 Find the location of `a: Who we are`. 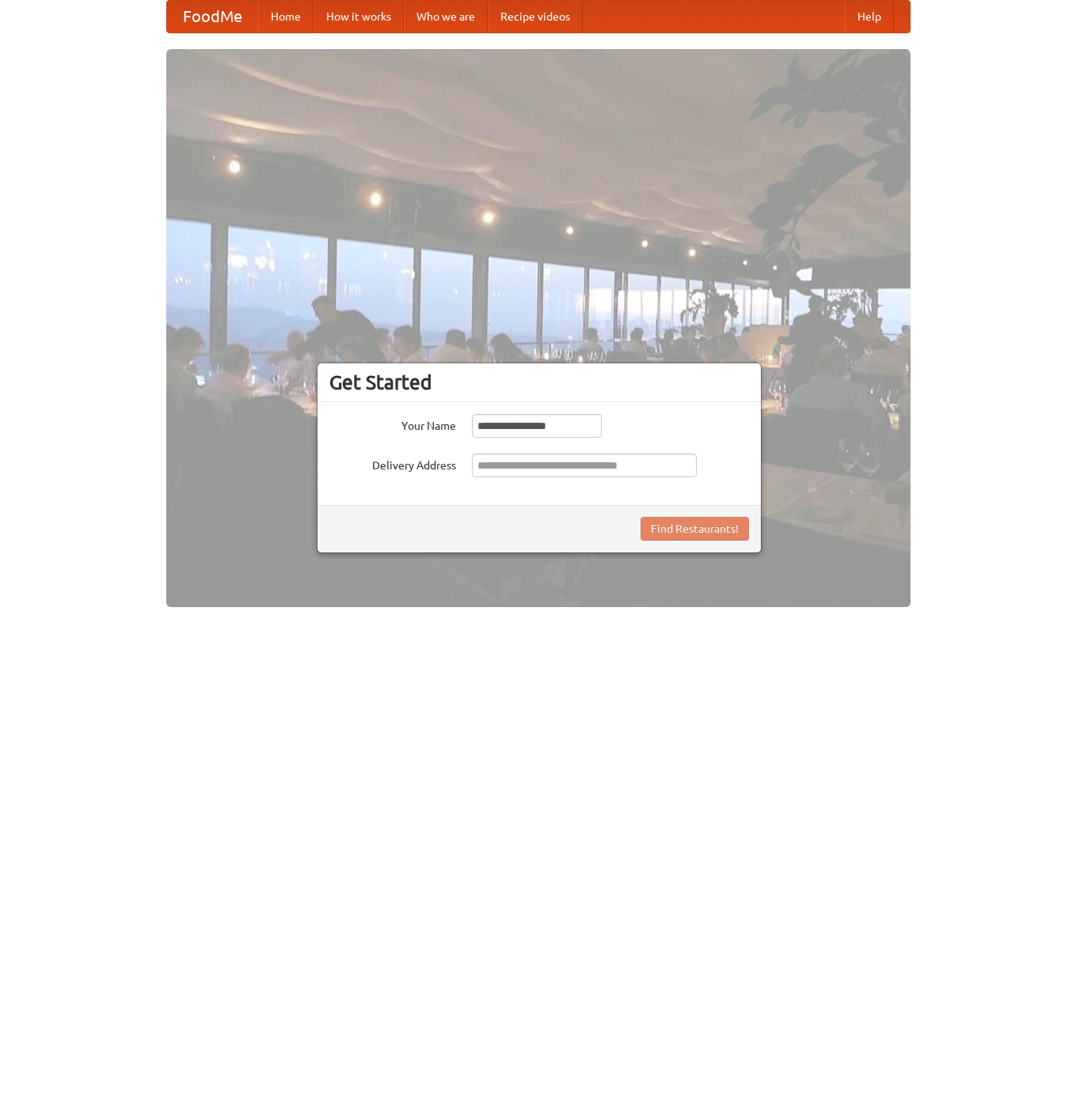

a: Who we are is located at coordinates (445, 17).